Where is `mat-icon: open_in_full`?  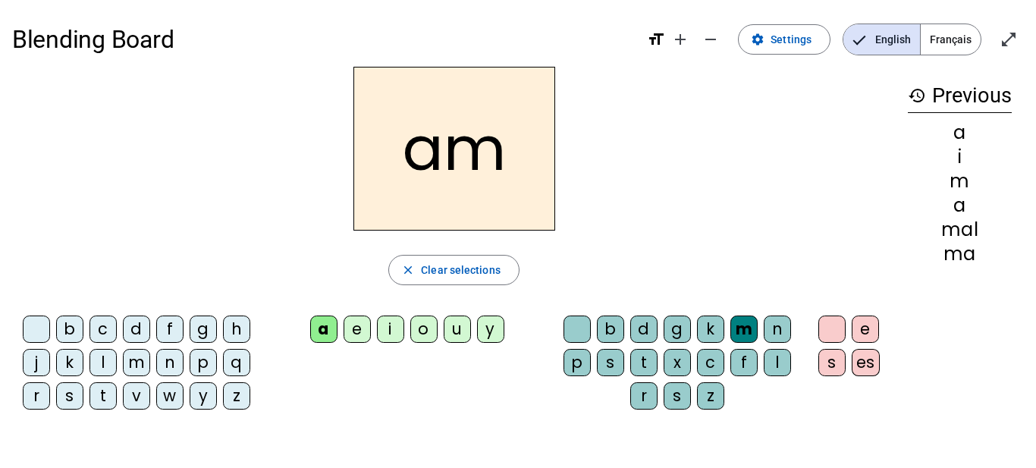
mat-icon: open_in_full is located at coordinates (1009, 39).